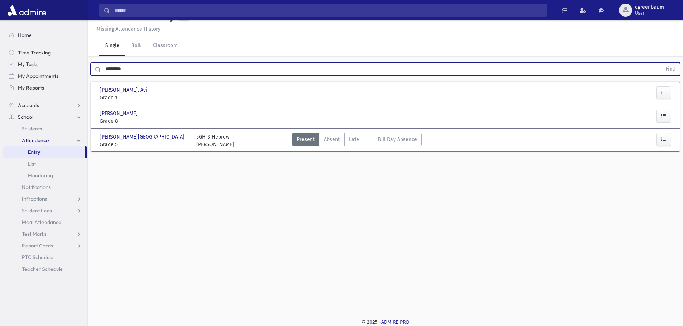 This screenshot has width=683, height=326. Describe the element at coordinates (128, 29) in the screenshot. I see `u: Missing Attendance History` at that location.